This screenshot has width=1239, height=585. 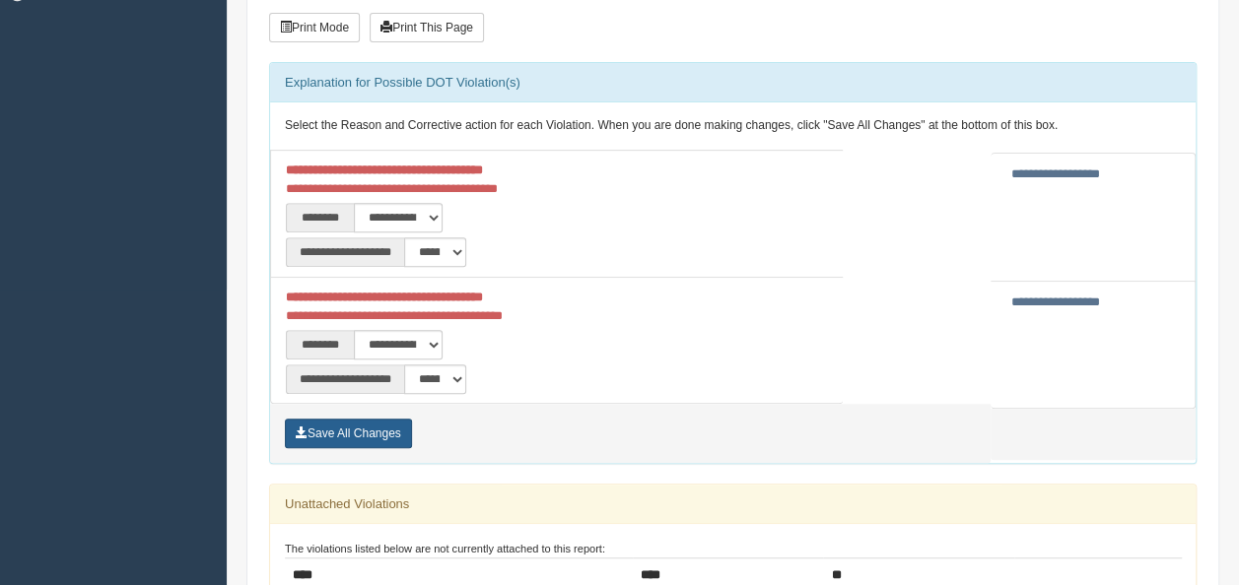 I want to click on button: Save, so click(x=348, y=434).